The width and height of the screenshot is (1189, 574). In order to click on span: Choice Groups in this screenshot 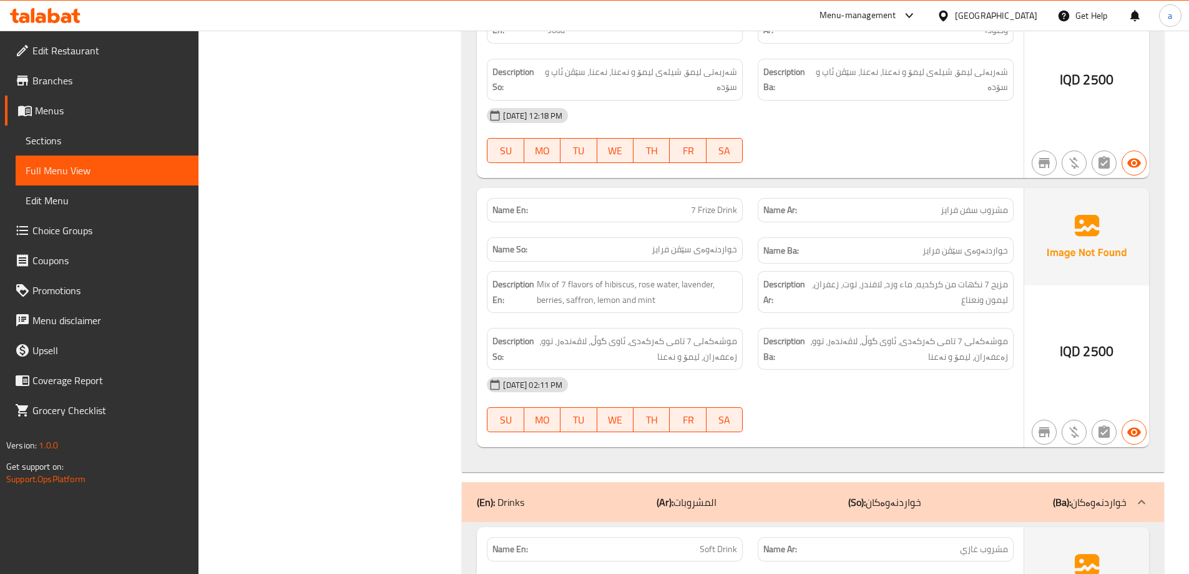, I will do `click(110, 230)`.